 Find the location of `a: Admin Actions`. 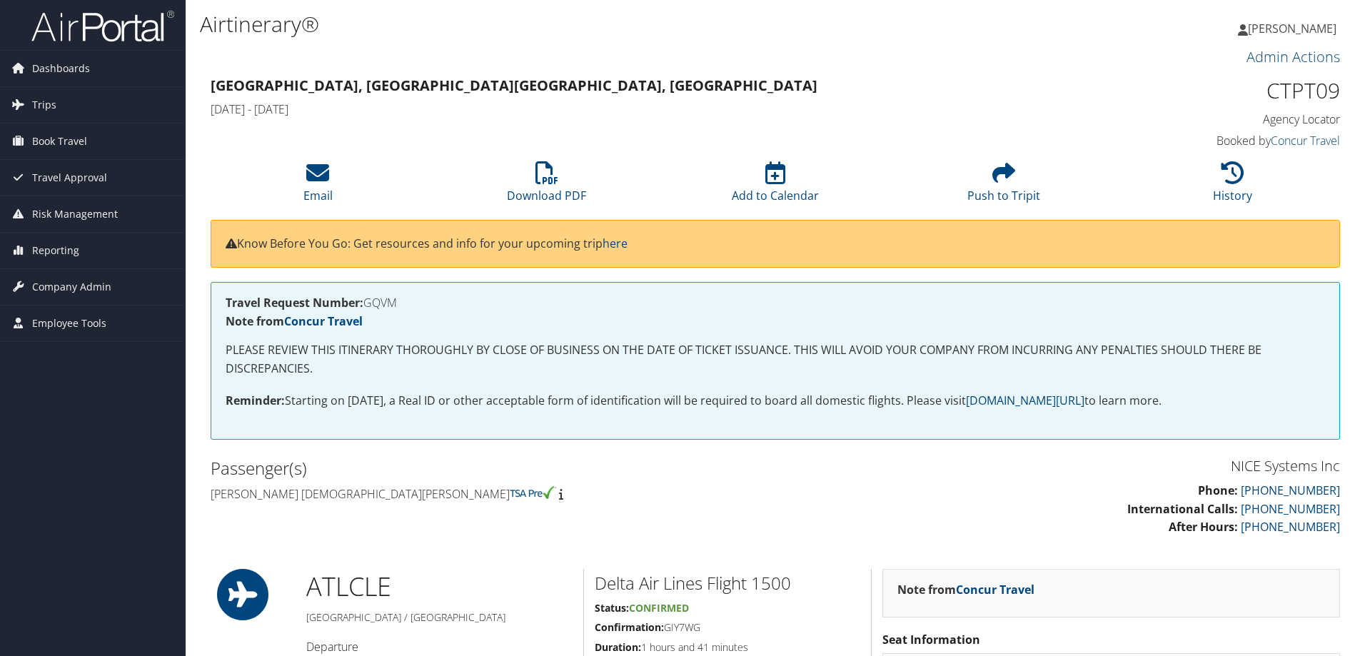

a: Admin Actions is located at coordinates (1293, 56).